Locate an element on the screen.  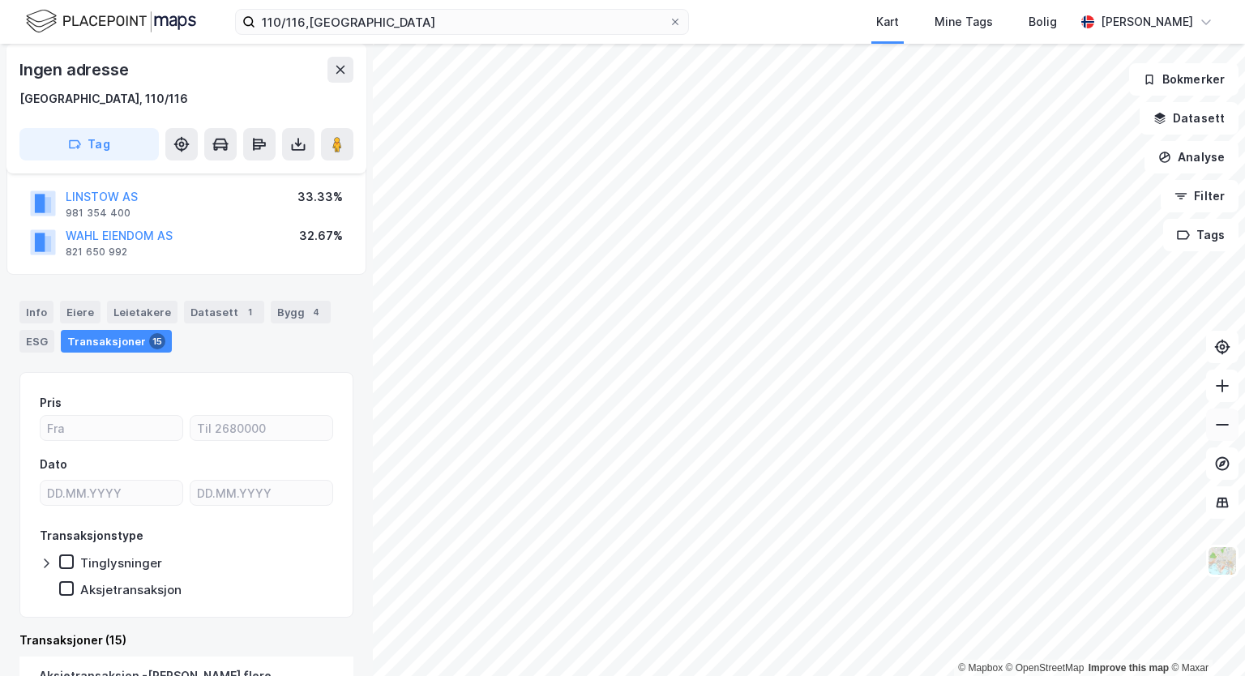
div: 15 is located at coordinates (157, 341).